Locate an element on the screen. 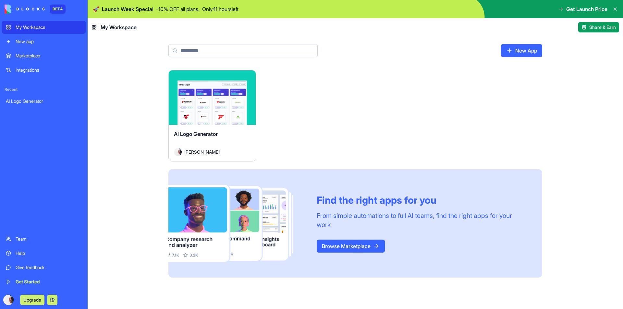  span: Share & Earn is located at coordinates (602, 27).